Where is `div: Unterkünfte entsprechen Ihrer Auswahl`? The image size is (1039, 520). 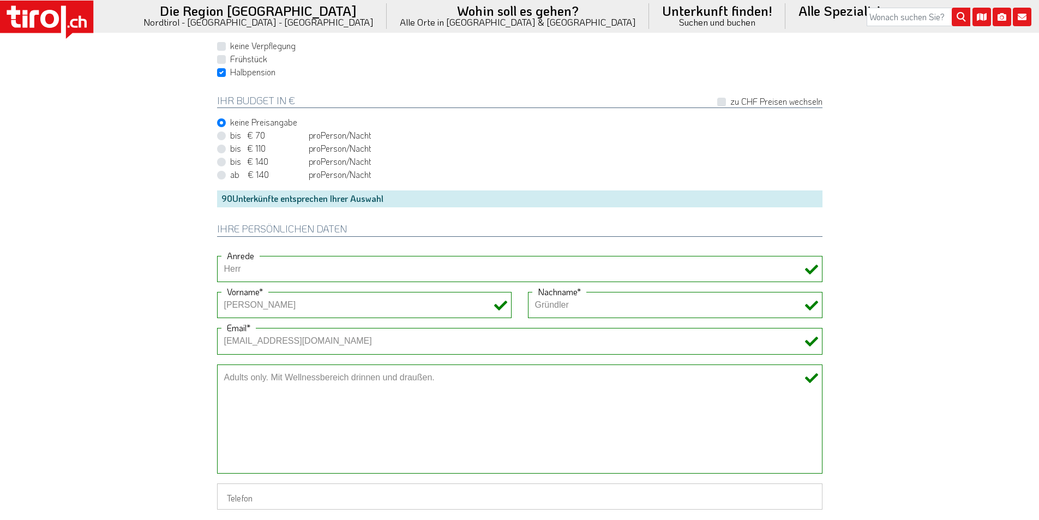 div: Unterkünfte entsprechen Ihrer Auswahl is located at coordinates (520, 199).